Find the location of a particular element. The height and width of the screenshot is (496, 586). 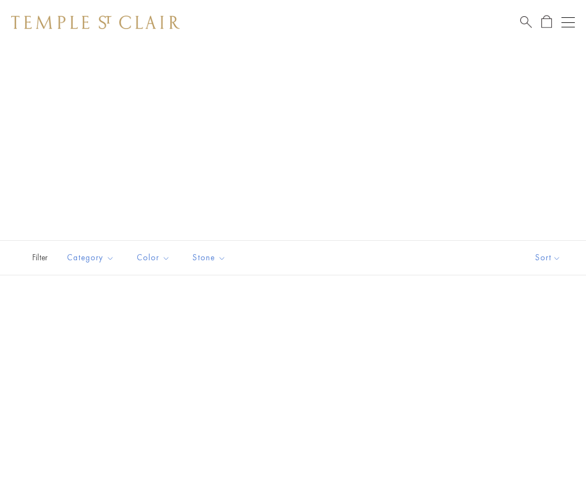

button: Open navigation is located at coordinates (569, 22).